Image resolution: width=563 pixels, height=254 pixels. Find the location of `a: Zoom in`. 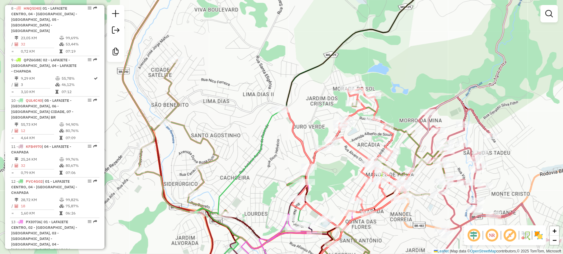

a: Zoom in is located at coordinates (554, 231).